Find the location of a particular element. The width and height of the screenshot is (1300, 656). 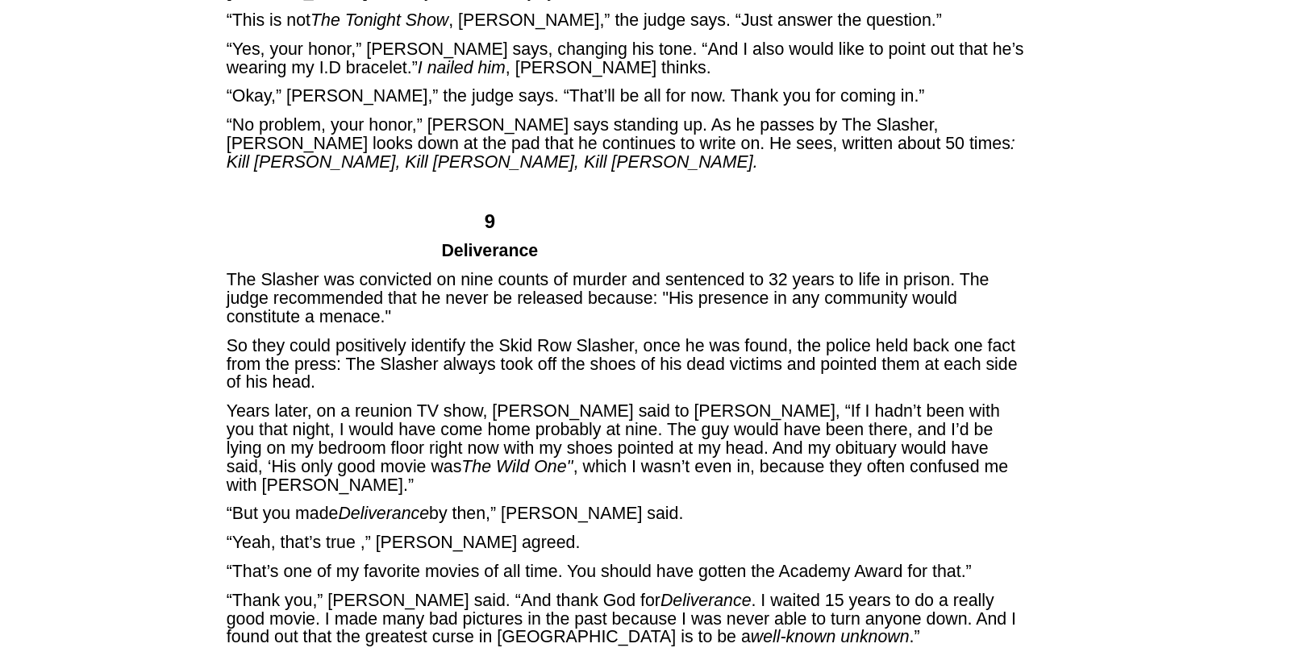

i: I nailed him is located at coordinates (461, 68).